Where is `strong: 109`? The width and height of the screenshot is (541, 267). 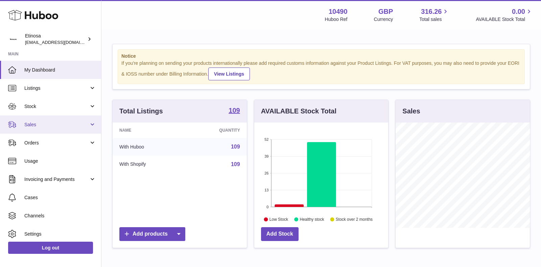
strong: 109 is located at coordinates (234, 110).